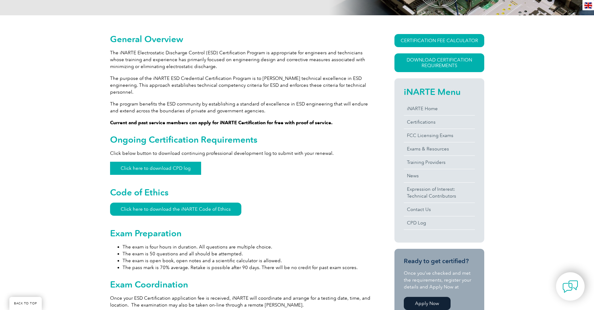 This screenshot has width=594, height=310. What do you see at coordinates (570, 286) in the screenshot?
I see `img: contact-chat.png` at bounding box center [570, 286].